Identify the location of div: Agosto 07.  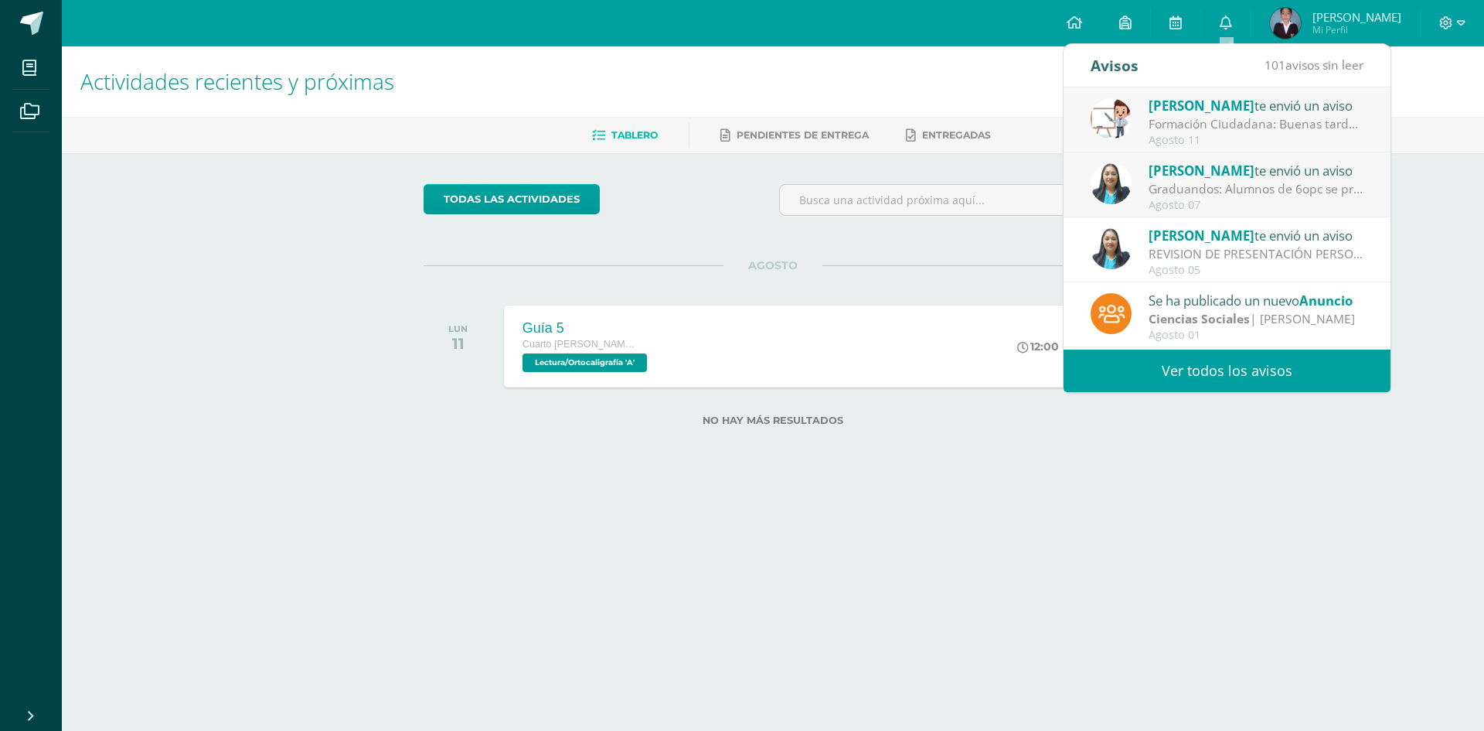
(1256, 205).